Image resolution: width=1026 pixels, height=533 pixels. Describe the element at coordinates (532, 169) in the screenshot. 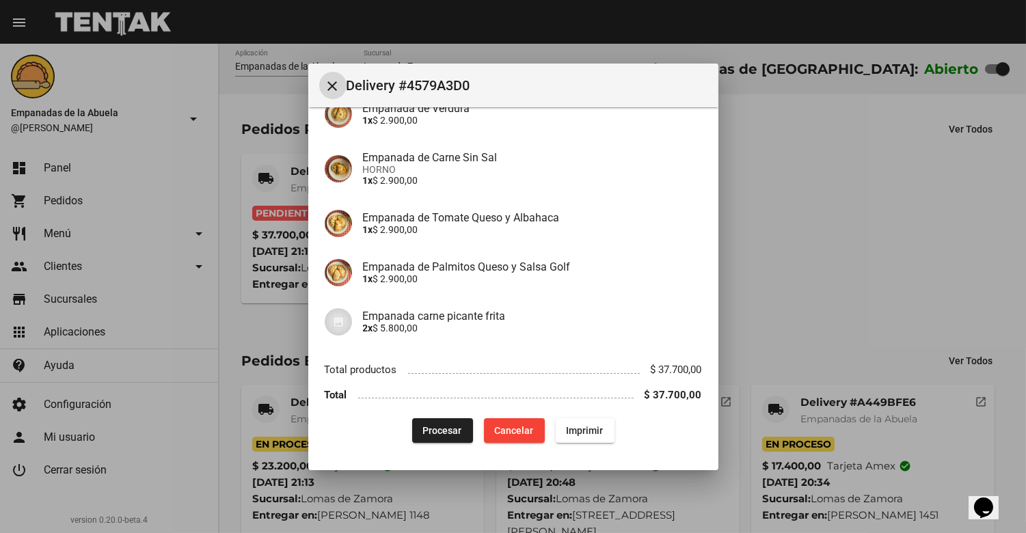

I see `span: HORNO` at that location.